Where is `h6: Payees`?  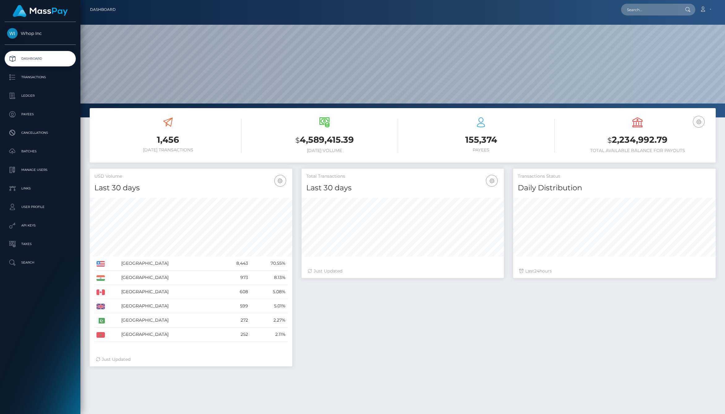
h6: Payees is located at coordinates (481, 150).